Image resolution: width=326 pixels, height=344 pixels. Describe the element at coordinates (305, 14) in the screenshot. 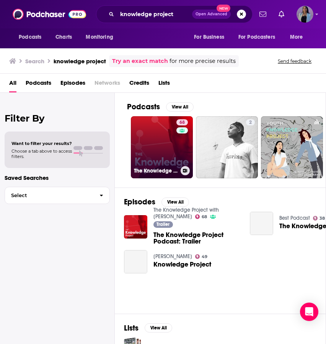

I see `button: Show profile menu` at that location.